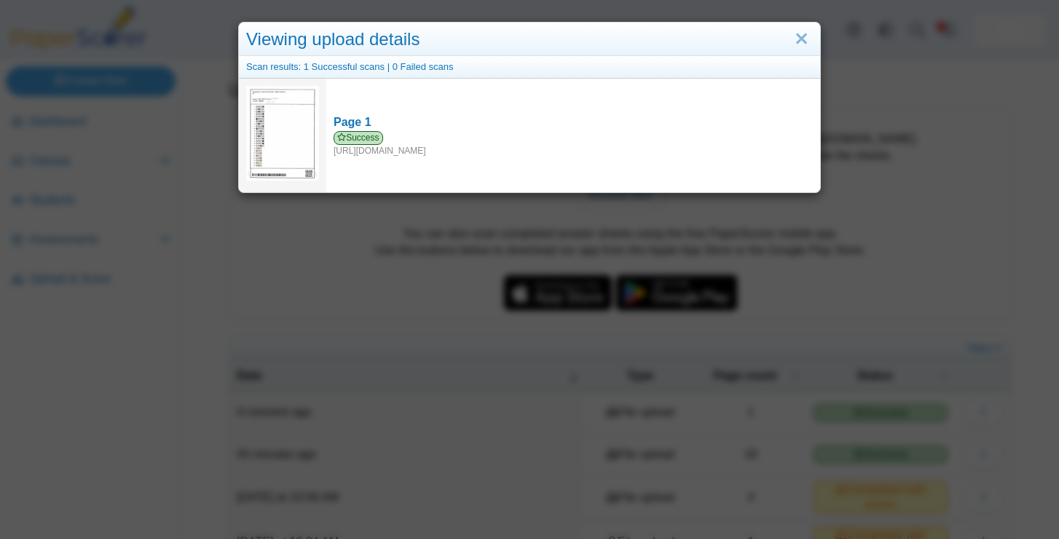 This screenshot has height=539, width=1059. I want to click on img: 3203562_OCTOBER_10_2025T19_24_51_376000000.jpeg, so click(283, 133).